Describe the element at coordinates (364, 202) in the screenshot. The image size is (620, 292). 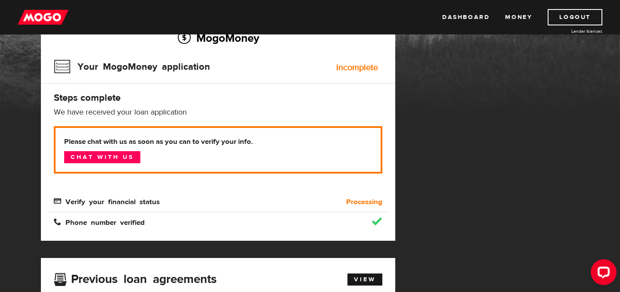
I see `b: Processing` at that location.